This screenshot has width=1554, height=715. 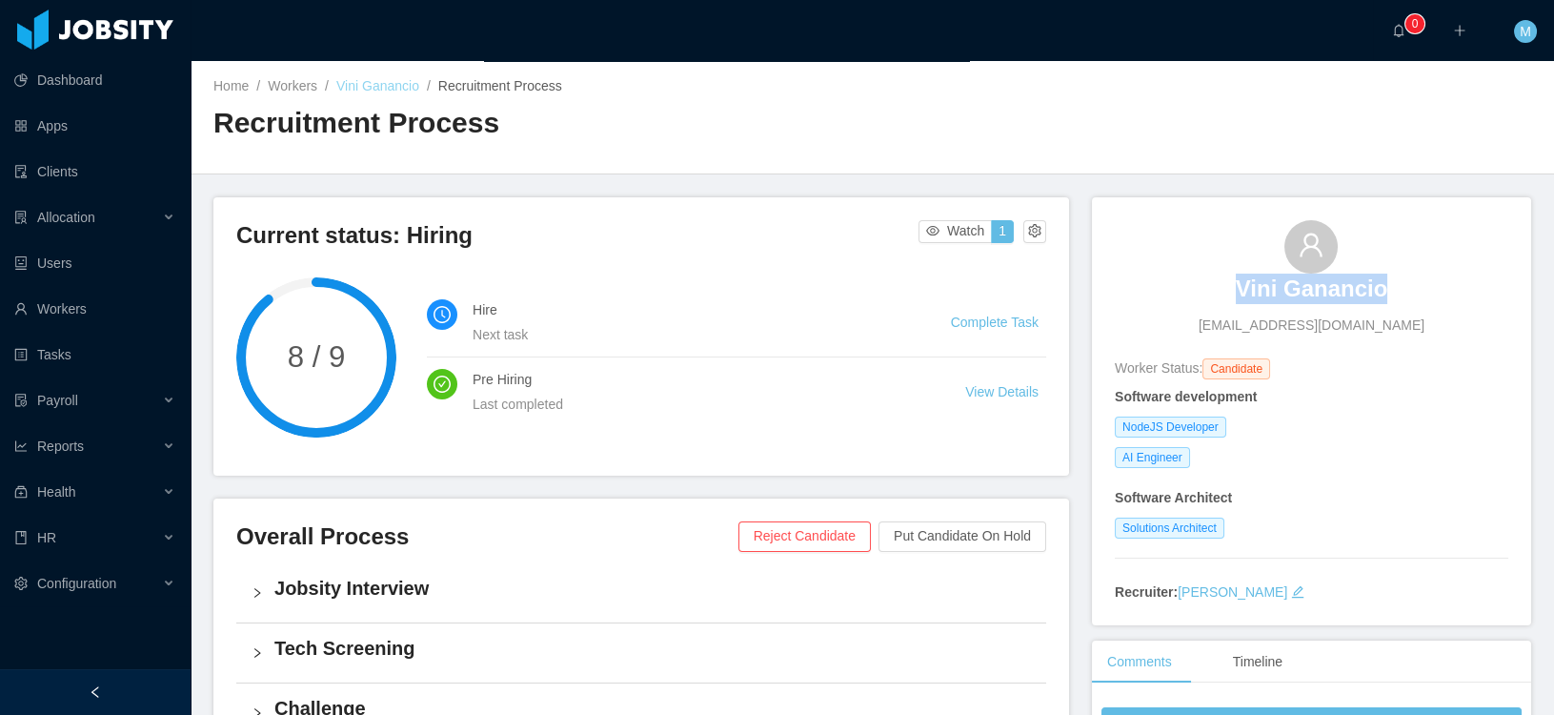 I want to click on span: HR, so click(x=47, y=537).